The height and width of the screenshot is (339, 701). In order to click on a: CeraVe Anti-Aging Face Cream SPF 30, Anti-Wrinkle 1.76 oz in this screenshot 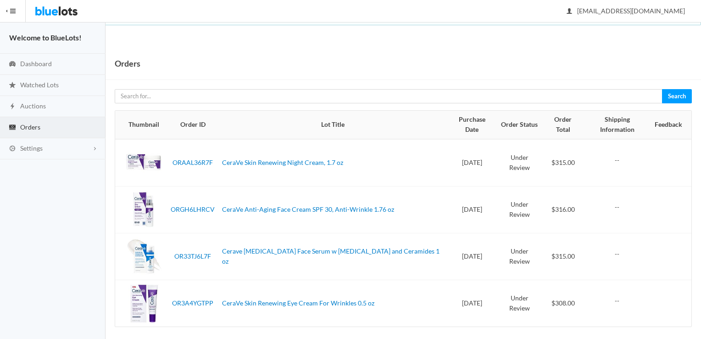, I will do `click(308, 209)`.